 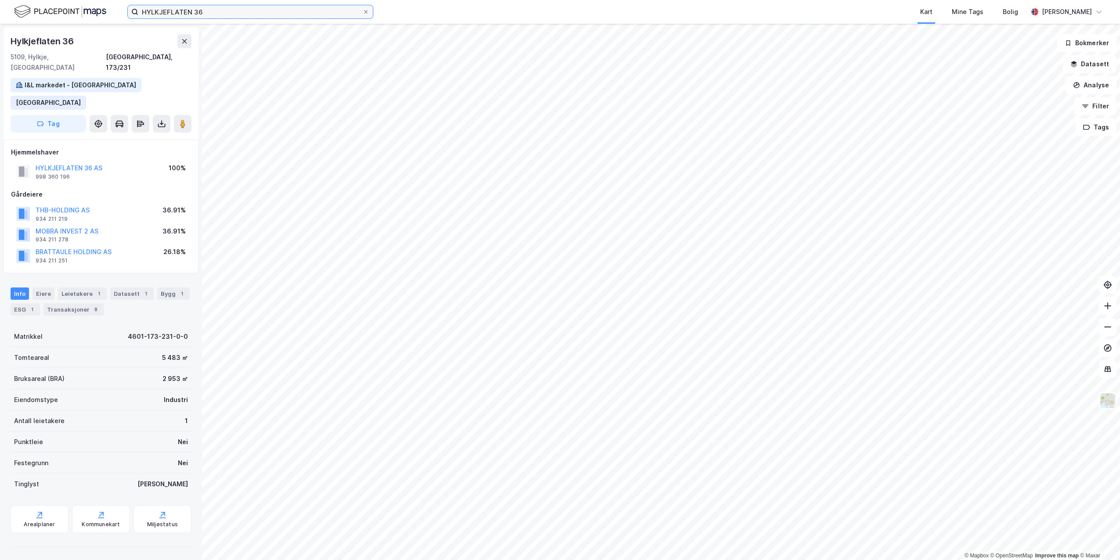 What do you see at coordinates (177, 168) in the screenshot?
I see `div: 100%` at bounding box center [177, 168].